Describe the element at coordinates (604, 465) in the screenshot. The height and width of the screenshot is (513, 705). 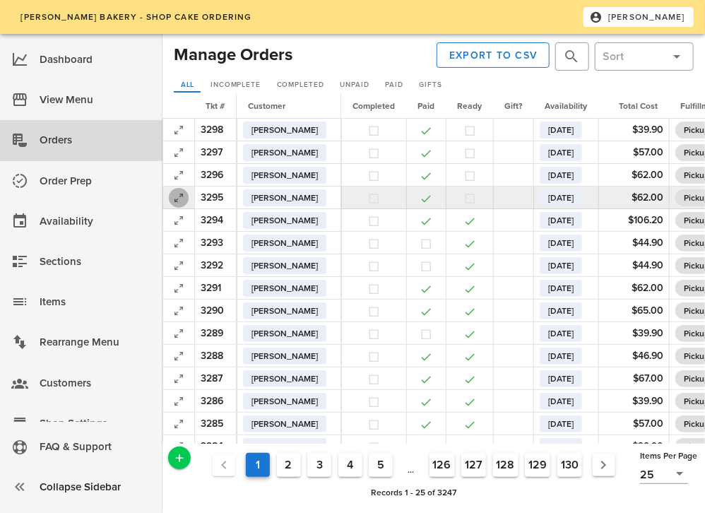
I see `button: Next page` at that location.